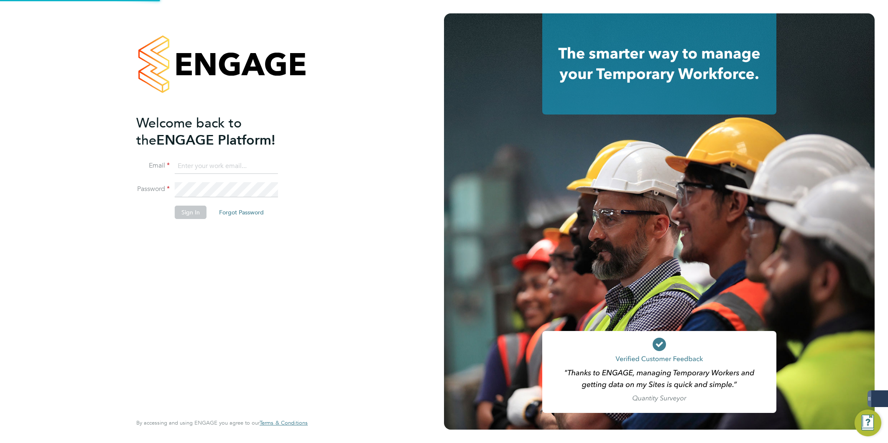 This screenshot has width=888, height=443. What do you see at coordinates (241, 212) in the screenshot?
I see `button: Forgot Password` at bounding box center [241, 212].